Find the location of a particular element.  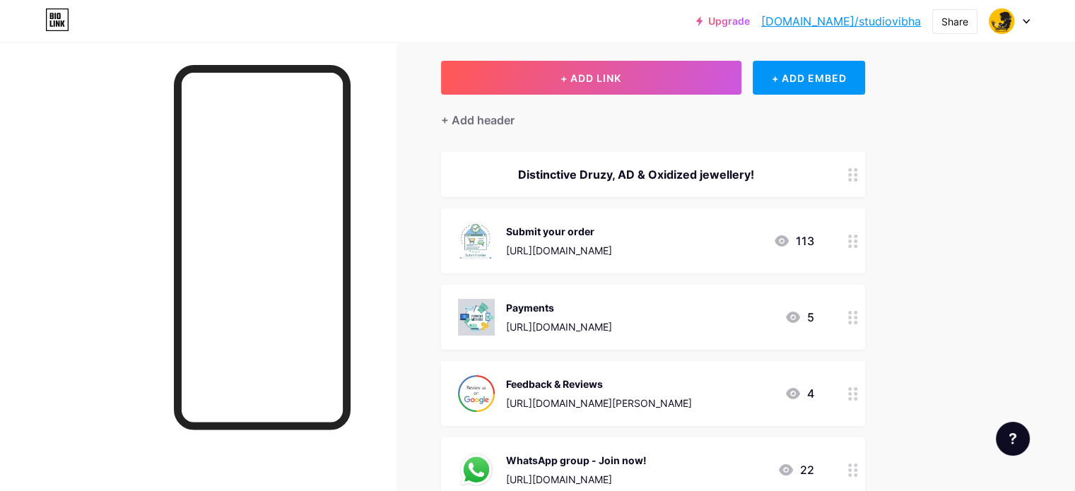

img: Feedback & Reviews is located at coordinates (477, 394).